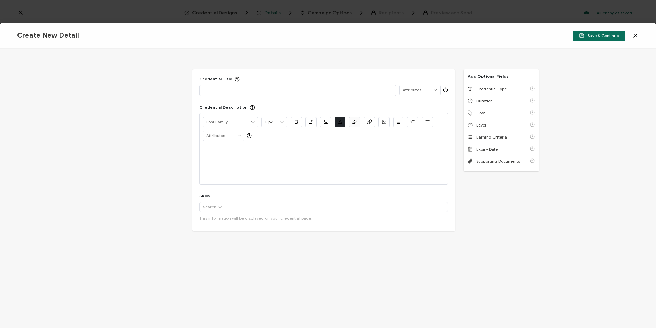  I want to click on span: Level, so click(481, 125).